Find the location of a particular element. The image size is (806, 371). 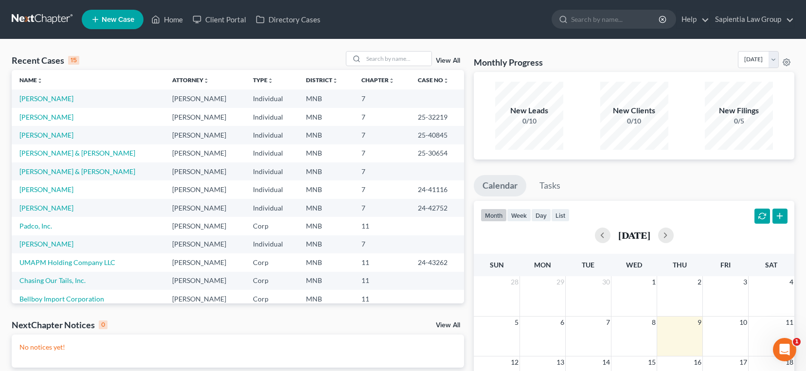

a: Help is located at coordinates (692, 19).